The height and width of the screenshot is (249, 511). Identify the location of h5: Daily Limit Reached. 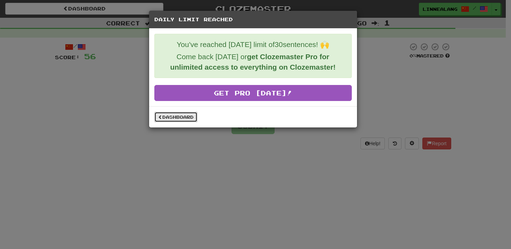
(253, 19).